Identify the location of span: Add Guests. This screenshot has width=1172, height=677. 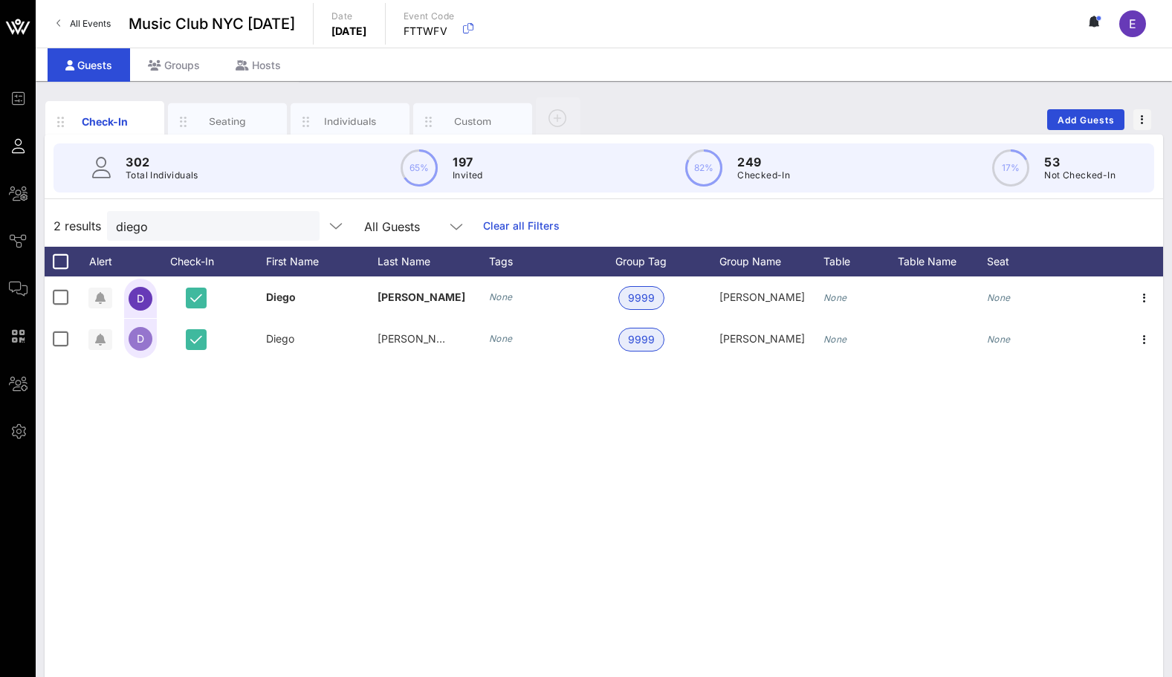
(1086, 120).